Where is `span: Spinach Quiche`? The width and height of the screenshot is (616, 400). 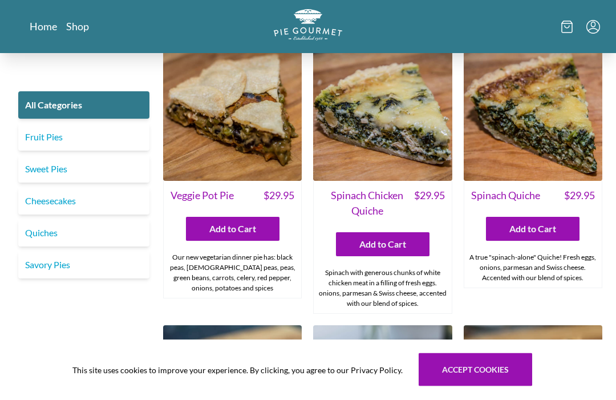 span: Spinach Quiche is located at coordinates (506, 196).